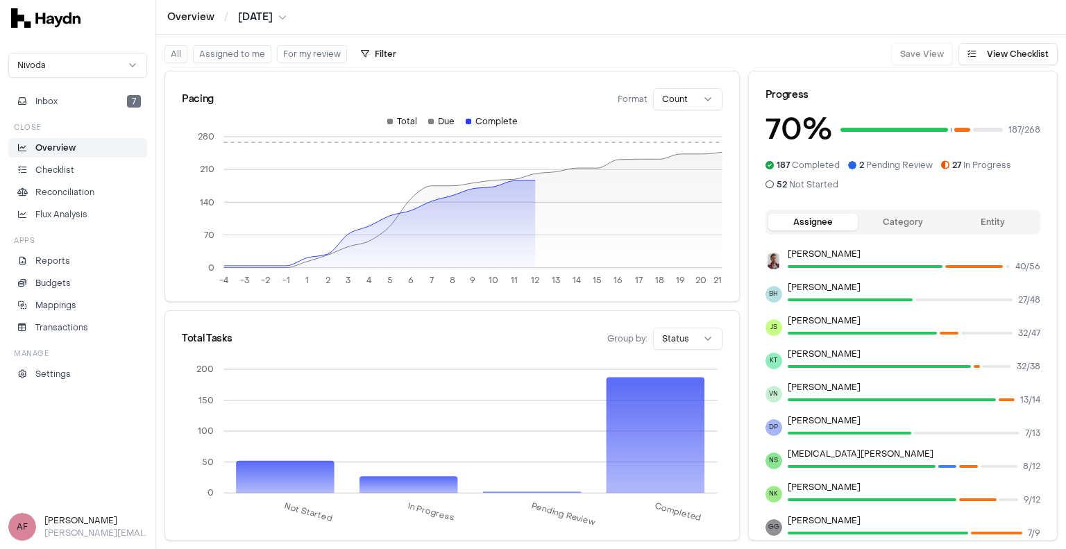  What do you see at coordinates (307, 280) in the screenshot?
I see `tspan: 1` at bounding box center [307, 280].